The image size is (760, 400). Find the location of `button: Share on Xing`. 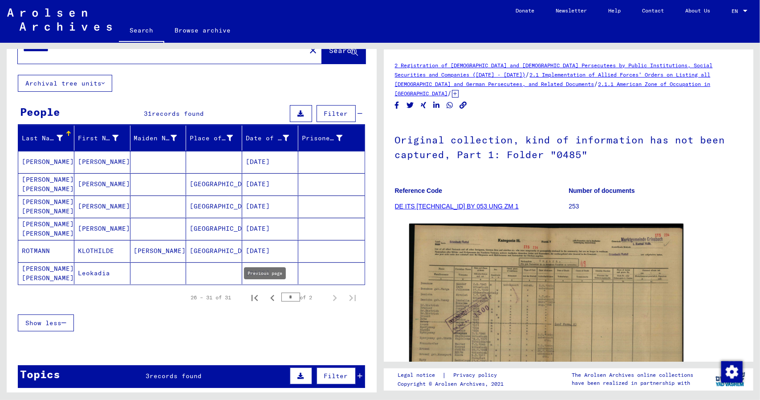

button: Share on Xing is located at coordinates (423, 105).